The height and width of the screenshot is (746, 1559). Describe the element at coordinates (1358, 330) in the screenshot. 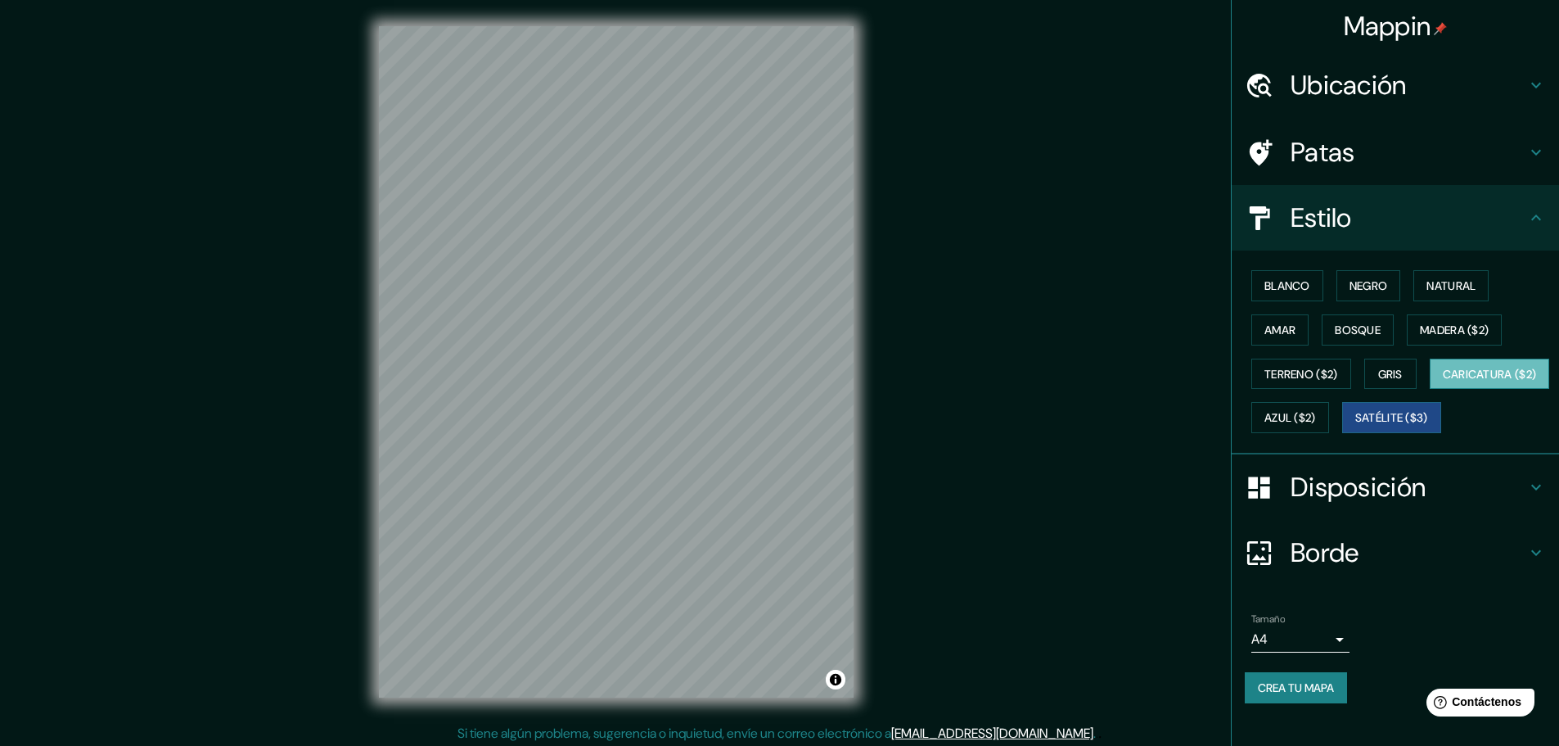

I see `button: Bosque` at that location.